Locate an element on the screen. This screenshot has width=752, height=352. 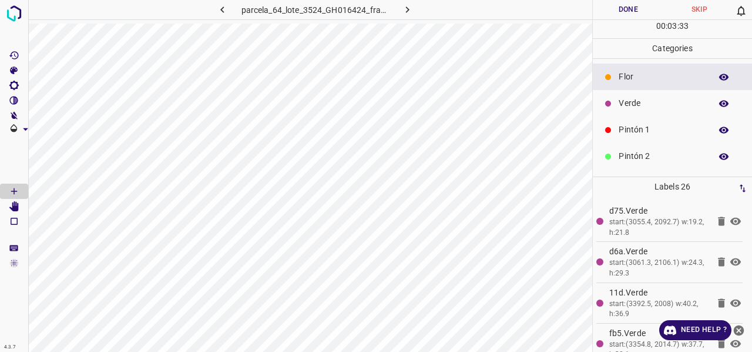
p: Labels 26 is located at coordinates (672, 186).